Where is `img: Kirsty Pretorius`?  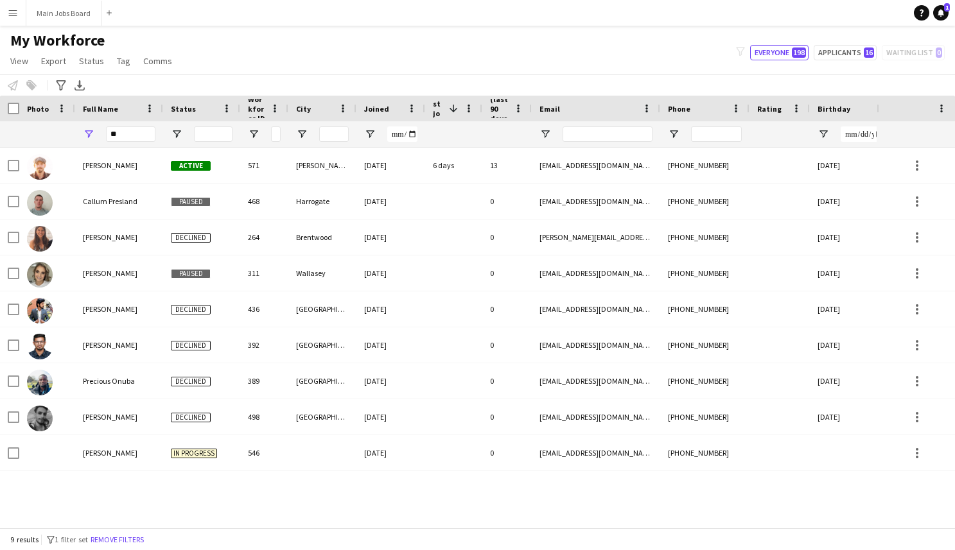 img: Kirsty Pretorius is located at coordinates (40, 275).